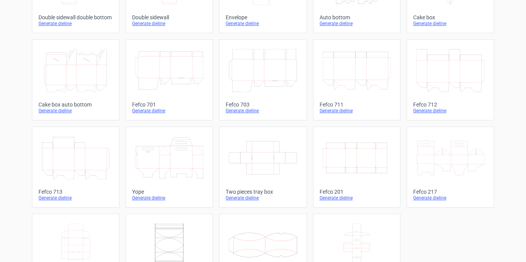 The width and height of the screenshot is (526, 262). What do you see at coordinates (169, 17) in the screenshot?
I see `div: Double sidewall` at bounding box center [169, 17].